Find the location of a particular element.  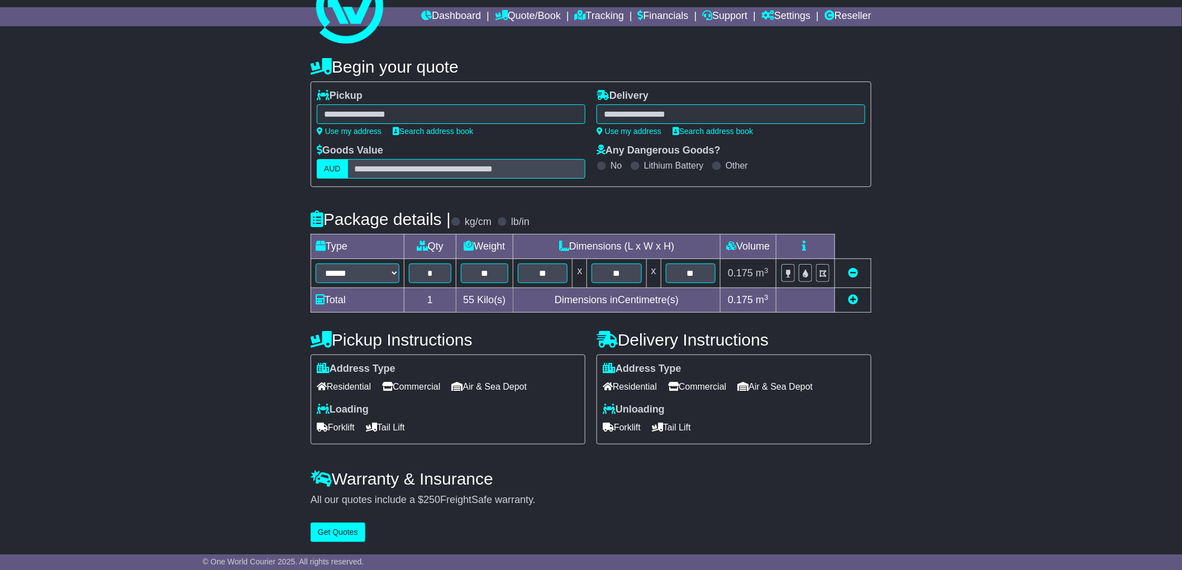

td: Weight is located at coordinates (484, 247).